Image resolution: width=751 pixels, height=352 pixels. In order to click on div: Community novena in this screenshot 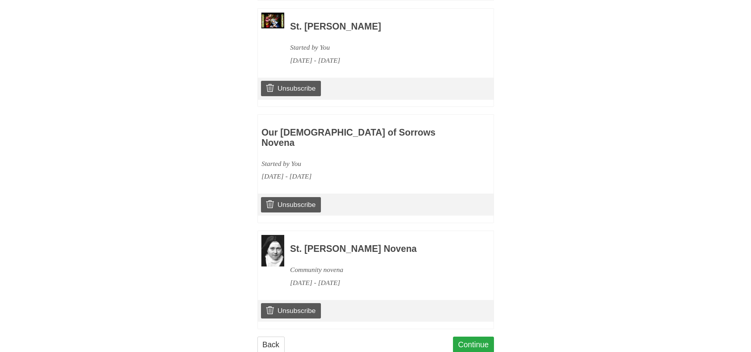, I will do `click(381, 270)`.